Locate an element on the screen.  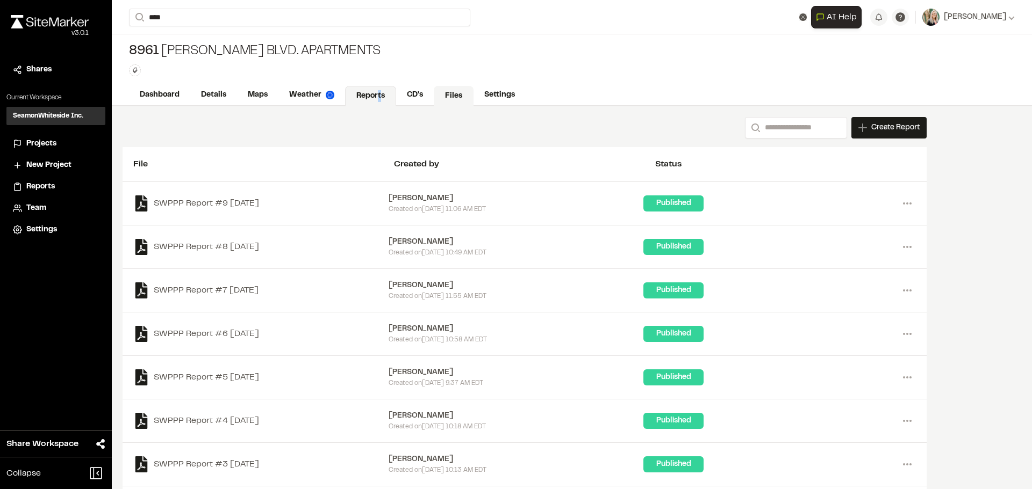
span: Share Workspace is located at coordinates (42, 444).